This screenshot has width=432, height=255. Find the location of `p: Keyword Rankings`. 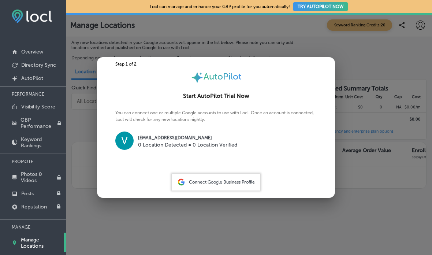

p: Keyword Rankings is located at coordinates (41, 142).